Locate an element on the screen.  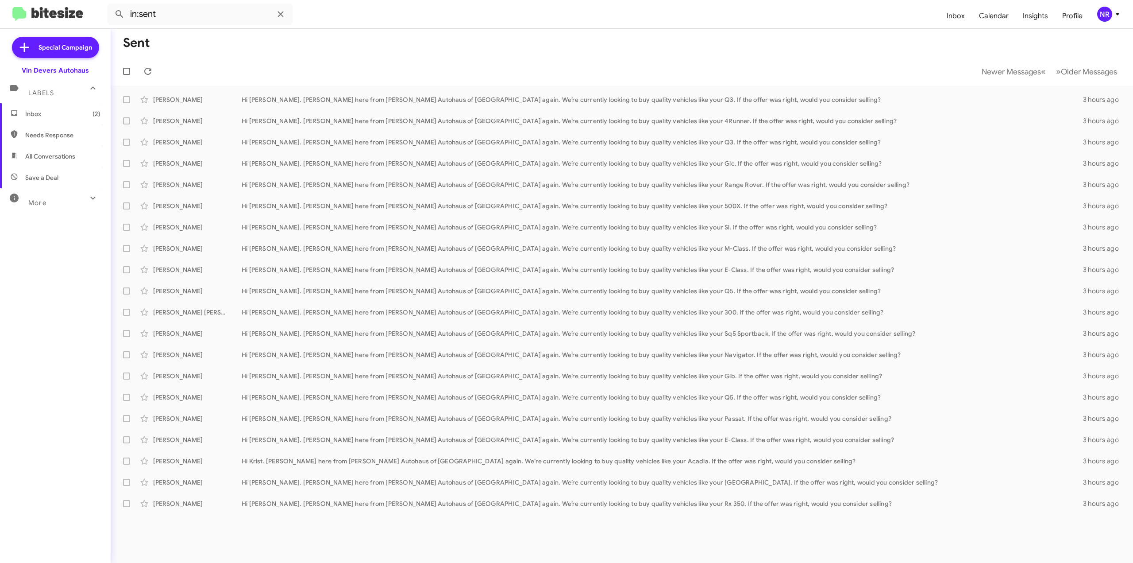
span: More is located at coordinates (37, 203).